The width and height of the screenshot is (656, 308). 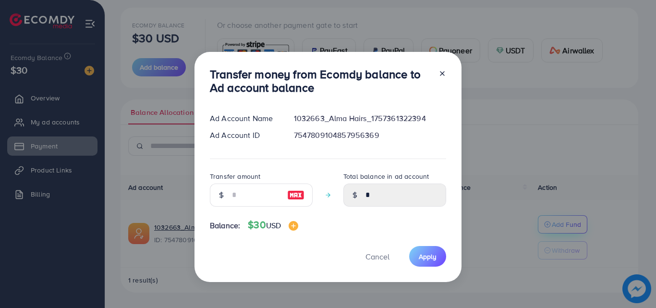 I want to click on button: Apply, so click(x=428, y=256).